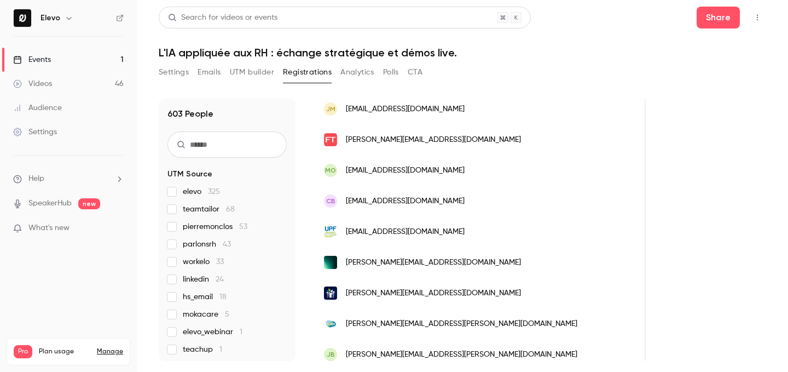 The image size is (788, 372). I want to click on span: linkedin, so click(203, 279).